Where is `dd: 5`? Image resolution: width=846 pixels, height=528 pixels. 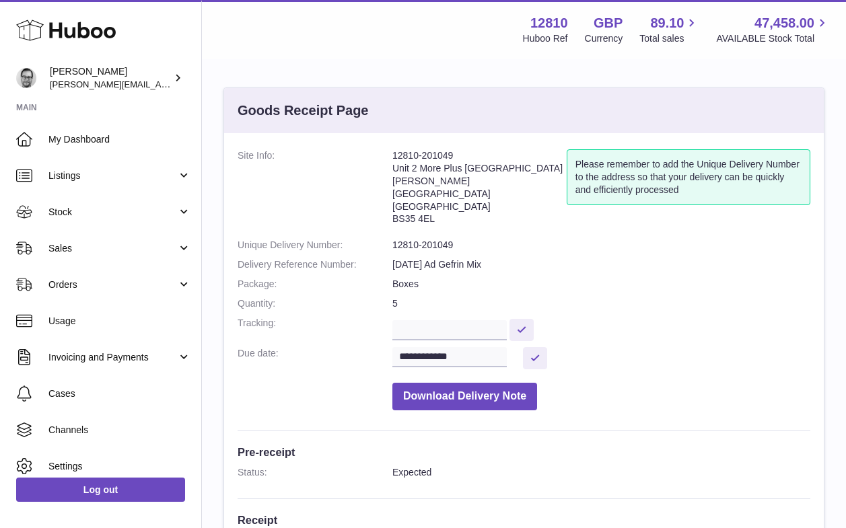 dd: 5 is located at coordinates (601, 303).